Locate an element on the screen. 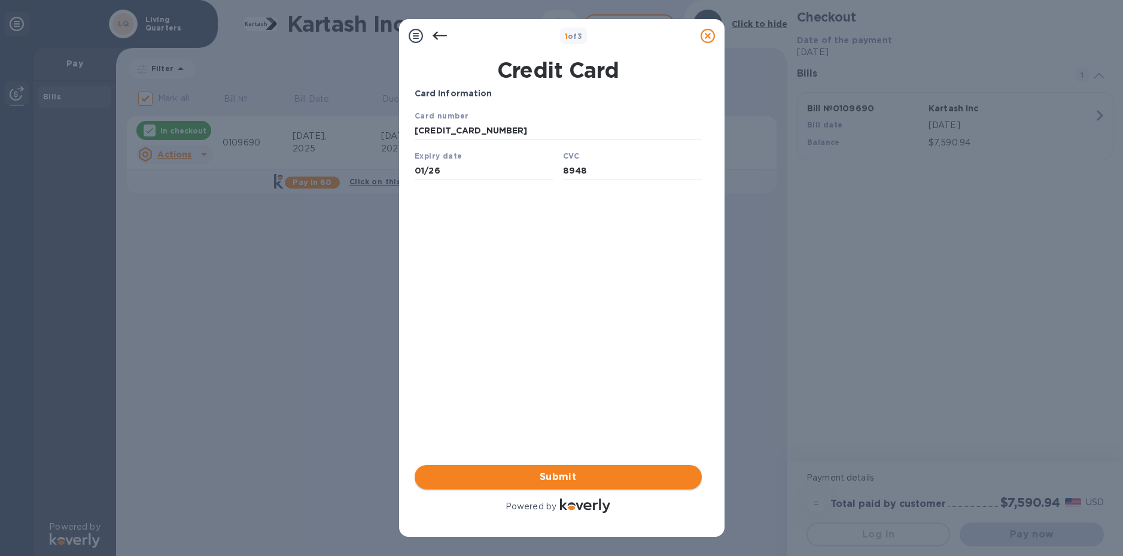 The image size is (1123, 556). b: CVC is located at coordinates (156, 46).